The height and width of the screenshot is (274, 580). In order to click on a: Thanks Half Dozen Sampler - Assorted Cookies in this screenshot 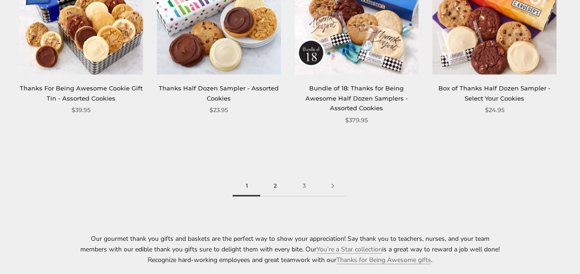, I will do `click(219, 93)`.